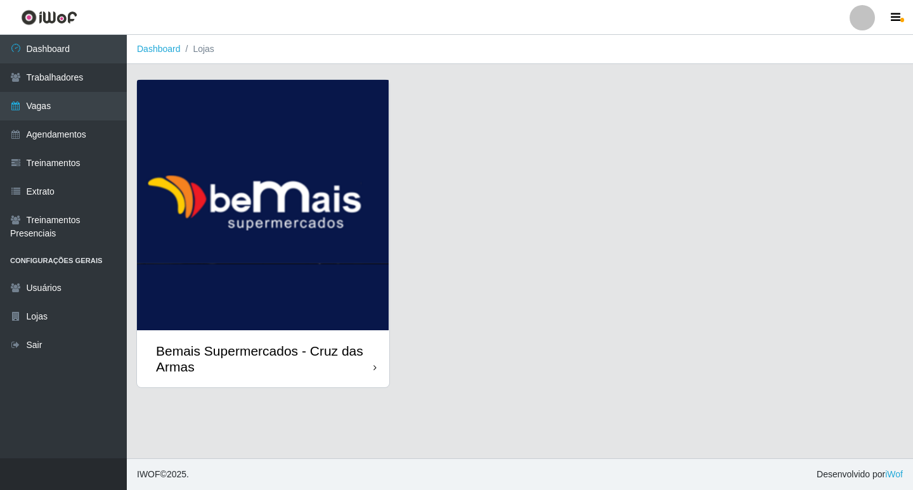 Image resolution: width=913 pixels, height=490 pixels. Describe the element at coordinates (163, 474) in the screenshot. I see `span: © 2025 .` at that location.